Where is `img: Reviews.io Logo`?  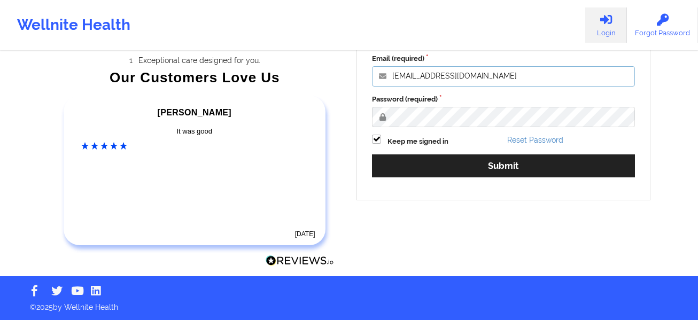 img: Reviews.io Logo is located at coordinates (300, 261).